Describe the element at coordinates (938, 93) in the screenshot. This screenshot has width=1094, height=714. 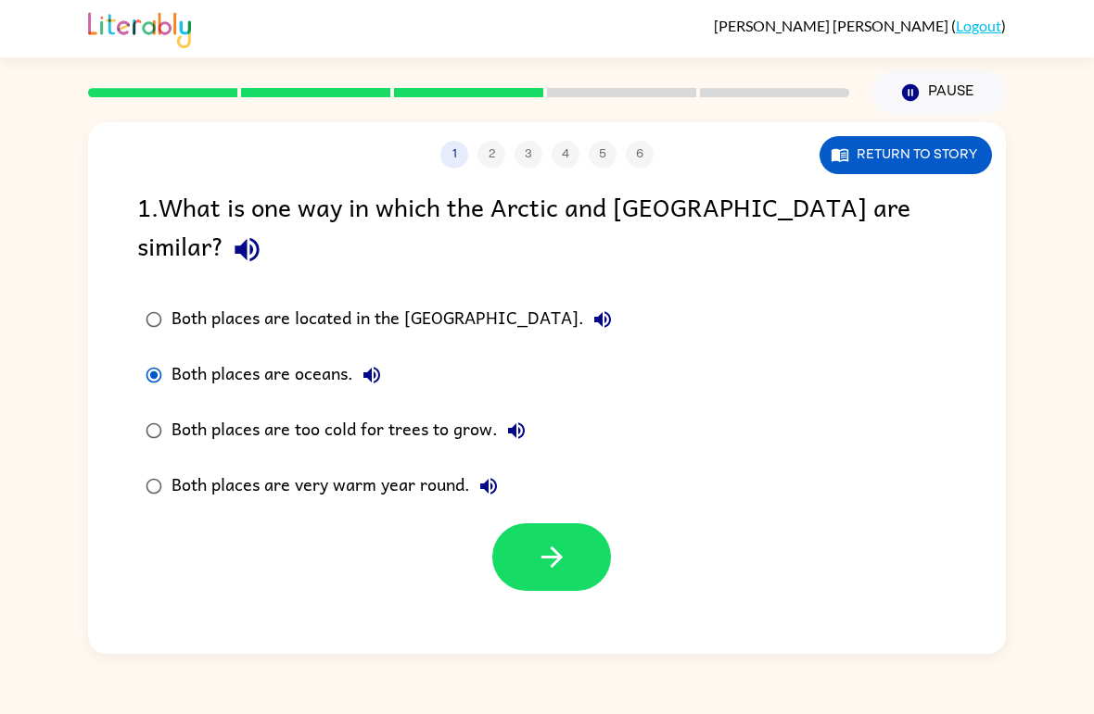
I see `button: Pause` at that location.